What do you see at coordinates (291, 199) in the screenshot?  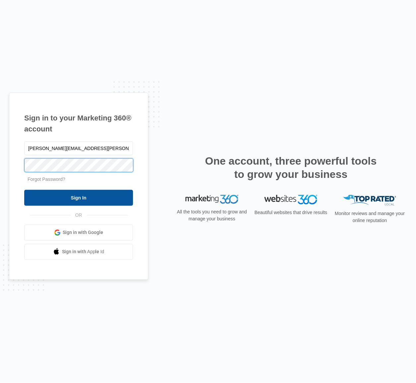 I see `img: Websites 360` at bounding box center [291, 199].